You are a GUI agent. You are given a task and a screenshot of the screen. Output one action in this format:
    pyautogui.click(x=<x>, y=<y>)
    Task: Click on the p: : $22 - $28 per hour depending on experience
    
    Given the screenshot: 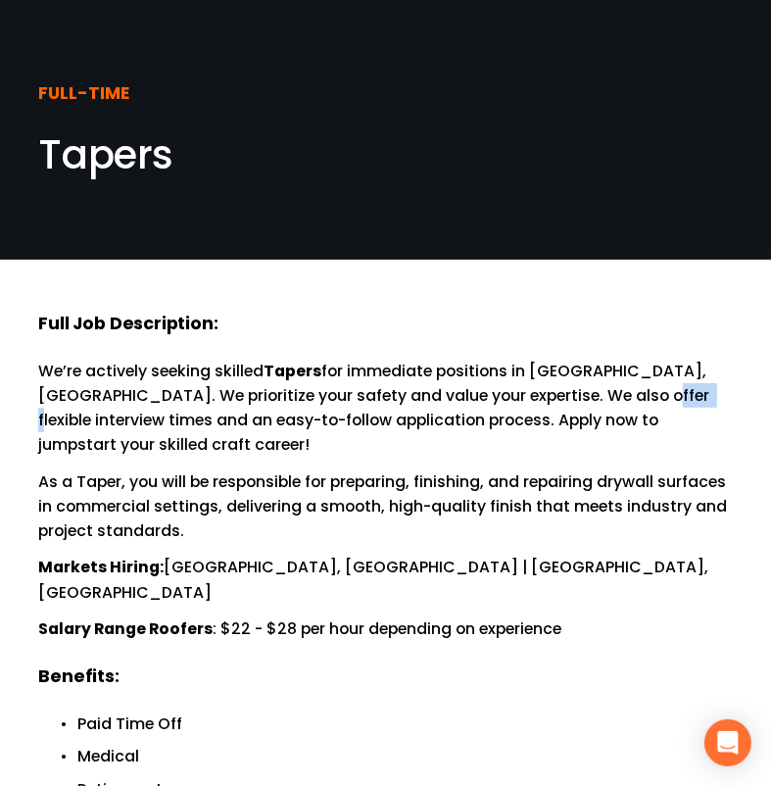 What is the action you would take?
    pyautogui.click(x=385, y=628)
    